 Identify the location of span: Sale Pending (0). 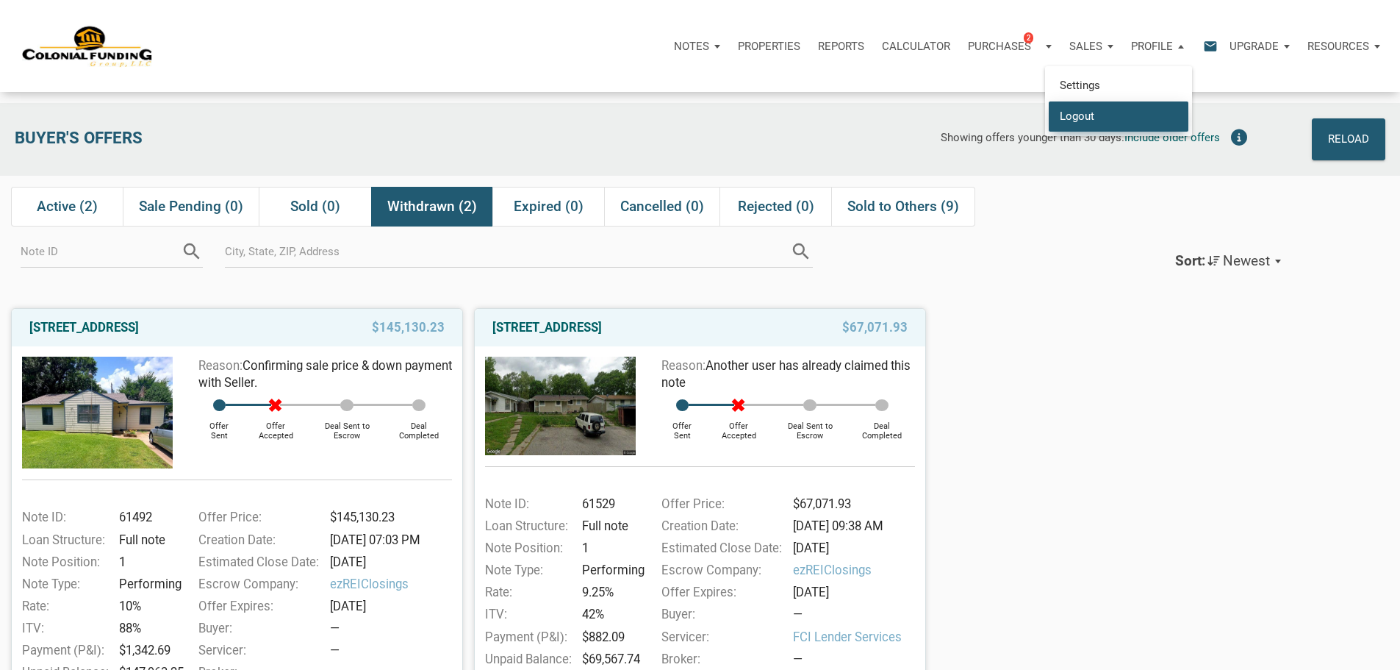
(191, 207).